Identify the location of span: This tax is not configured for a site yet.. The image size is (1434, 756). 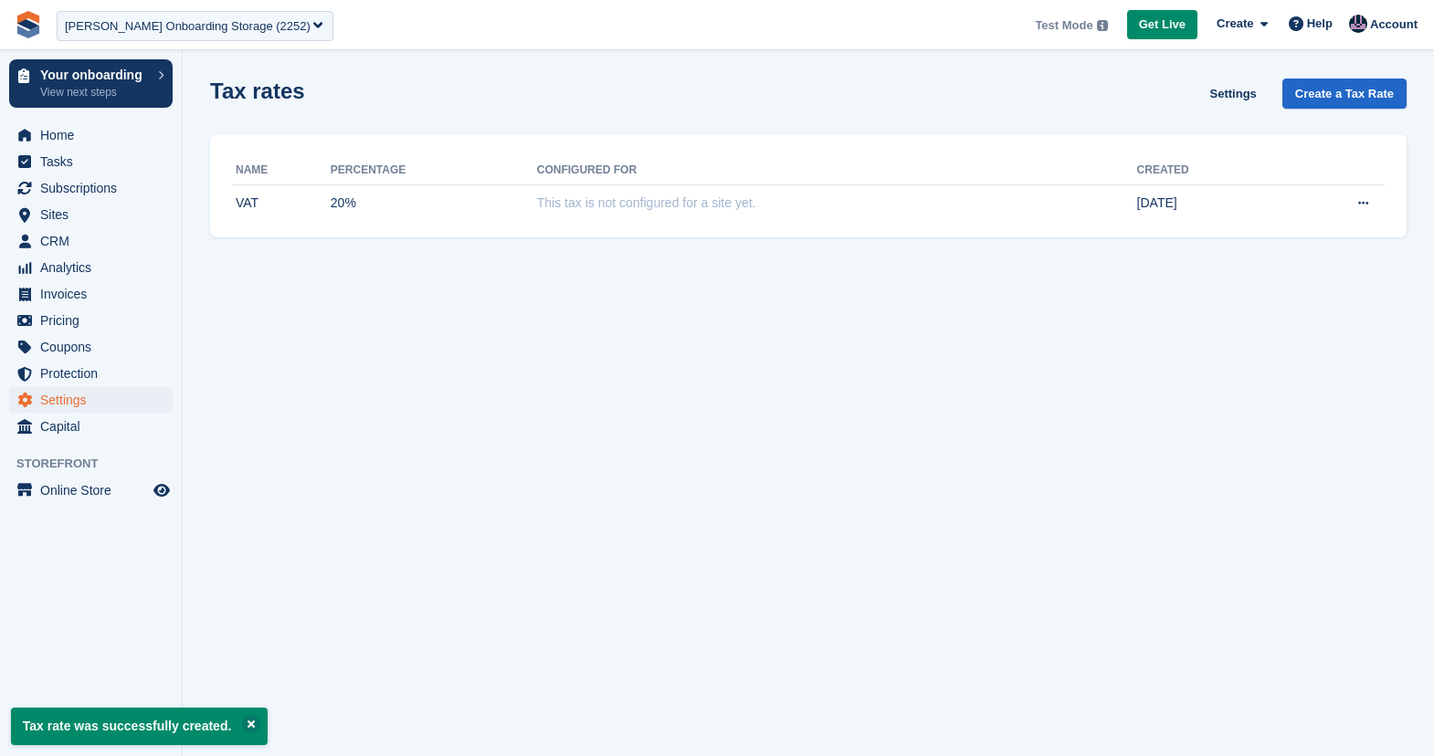
(647, 203).